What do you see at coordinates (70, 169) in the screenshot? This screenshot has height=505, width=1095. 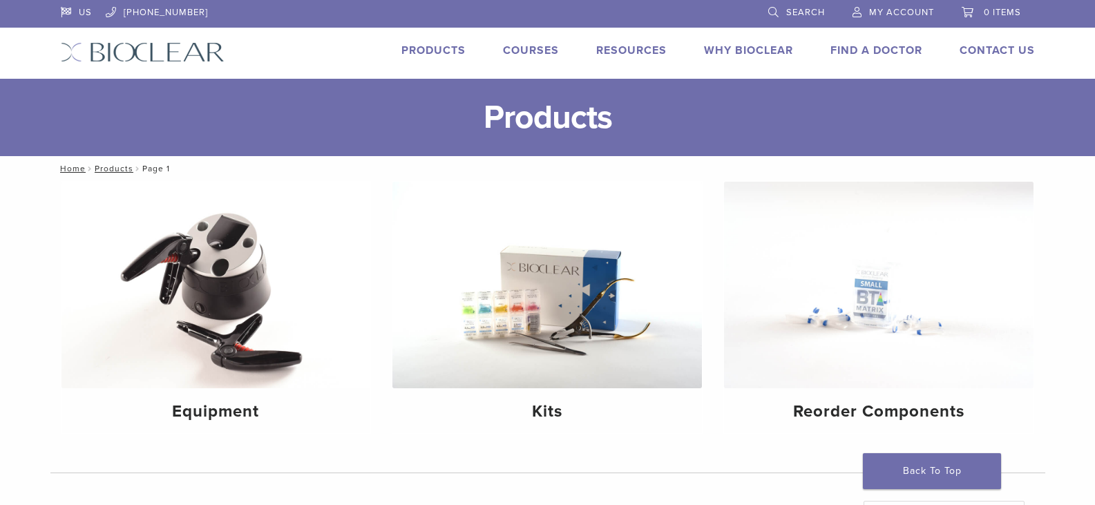 I see `a: Home` at bounding box center [70, 169].